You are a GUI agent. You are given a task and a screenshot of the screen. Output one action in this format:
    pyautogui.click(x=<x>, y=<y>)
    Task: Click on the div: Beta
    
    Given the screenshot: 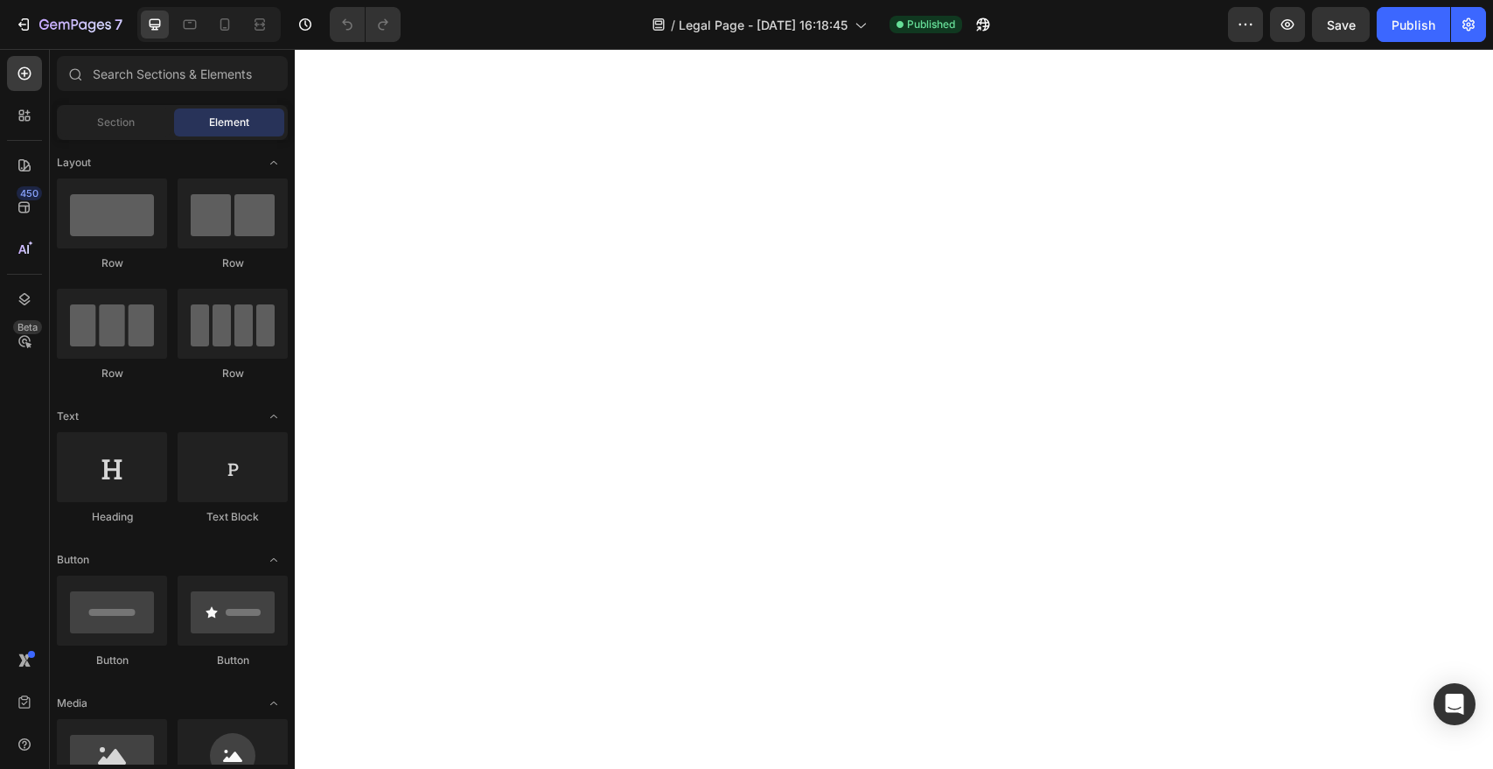 What is the action you would take?
    pyautogui.click(x=27, y=327)
    